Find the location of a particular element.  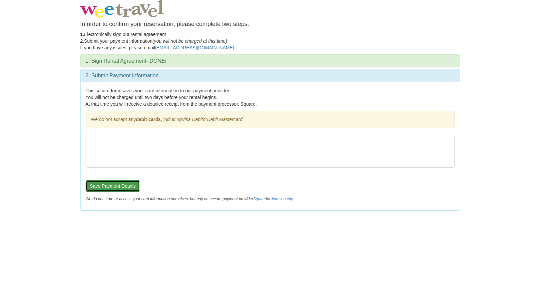

strong: 2. is located at coordinates (82, 41).